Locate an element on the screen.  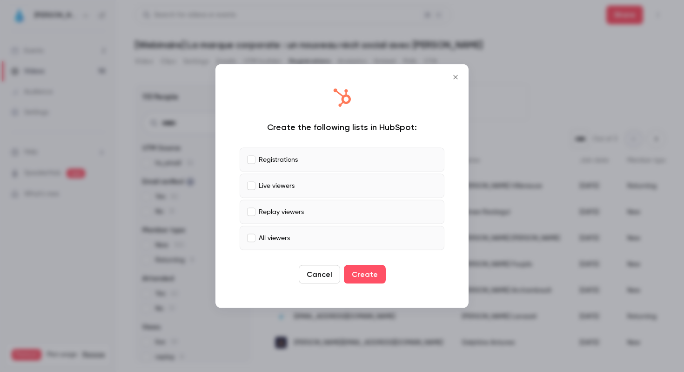
div: Create the following lists in HubSpot: is located at coordinates (342, 127).